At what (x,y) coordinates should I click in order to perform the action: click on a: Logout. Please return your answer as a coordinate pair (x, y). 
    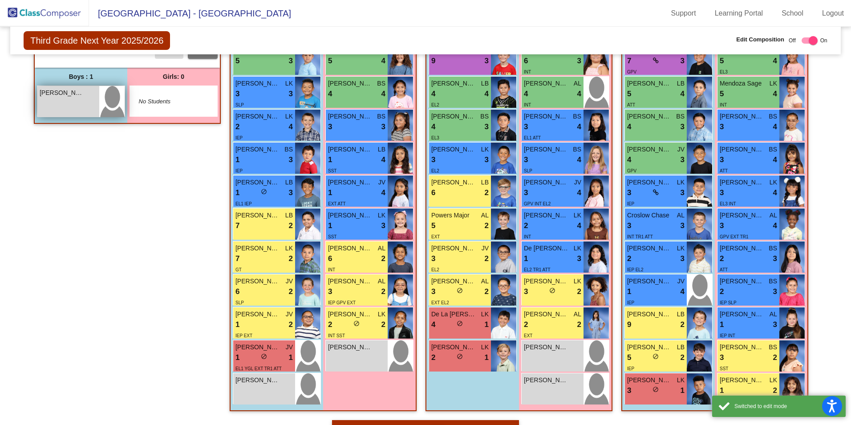
    Looking at the image, I should click on (833, 13).